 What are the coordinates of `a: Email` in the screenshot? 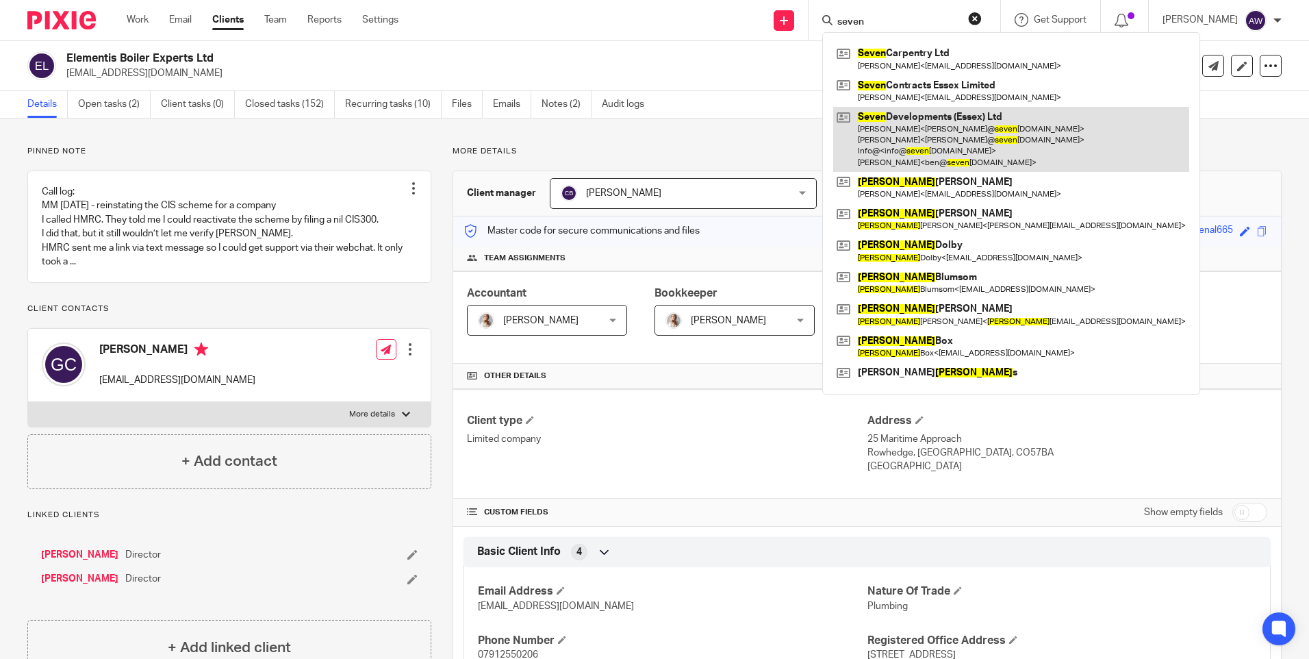 It's located at (180, 20).